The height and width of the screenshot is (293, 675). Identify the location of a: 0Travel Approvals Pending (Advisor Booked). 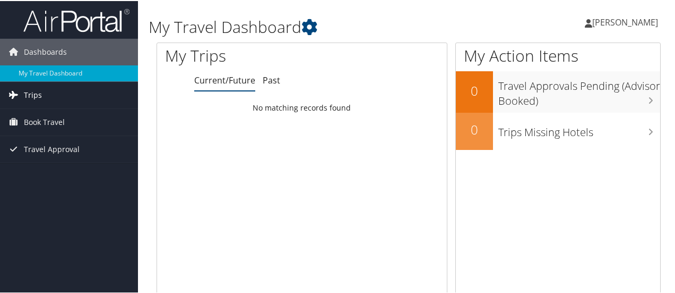
(558, 90).